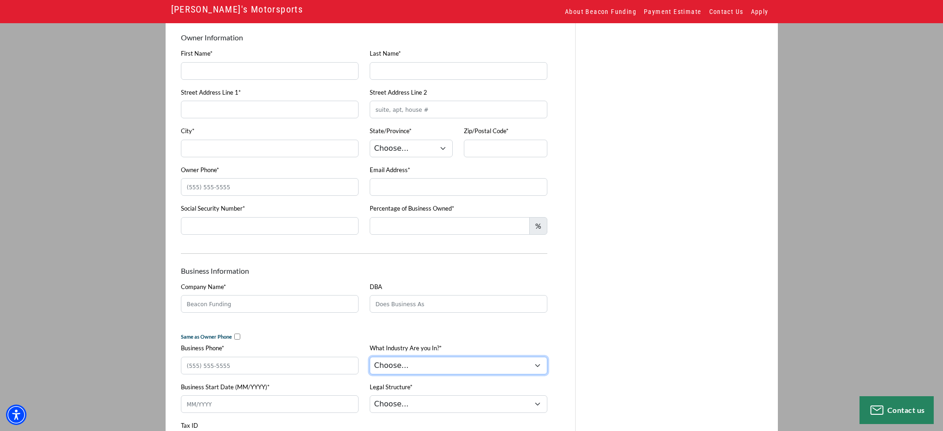  What do you see at coordinates (213, 209) in the screenshot?
I see `label: Social Security Number*` at bounding box center [213, 209].